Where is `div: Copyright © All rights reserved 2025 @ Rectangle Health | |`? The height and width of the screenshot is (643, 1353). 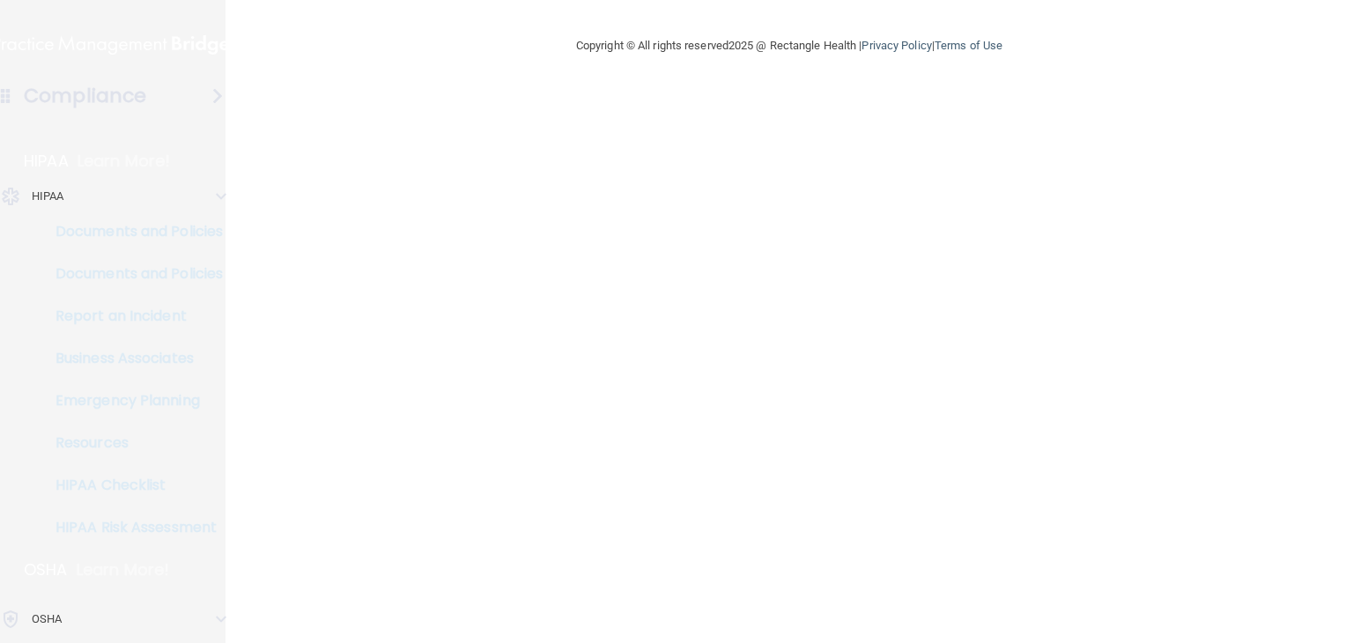
div: Copyright © All rights reserved 2025 @ Rectangle Health | | is located at coordinates (790, 46).